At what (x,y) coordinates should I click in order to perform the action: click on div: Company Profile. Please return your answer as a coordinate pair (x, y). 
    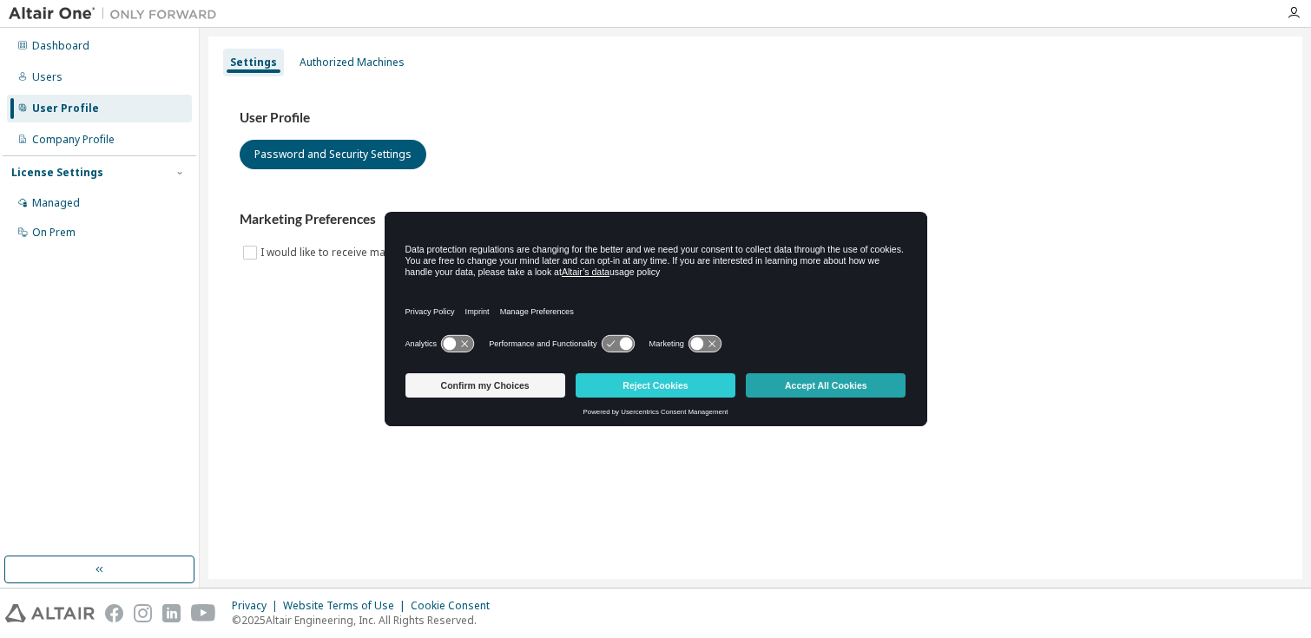
    Looking at the image, I should click on (73, 140).